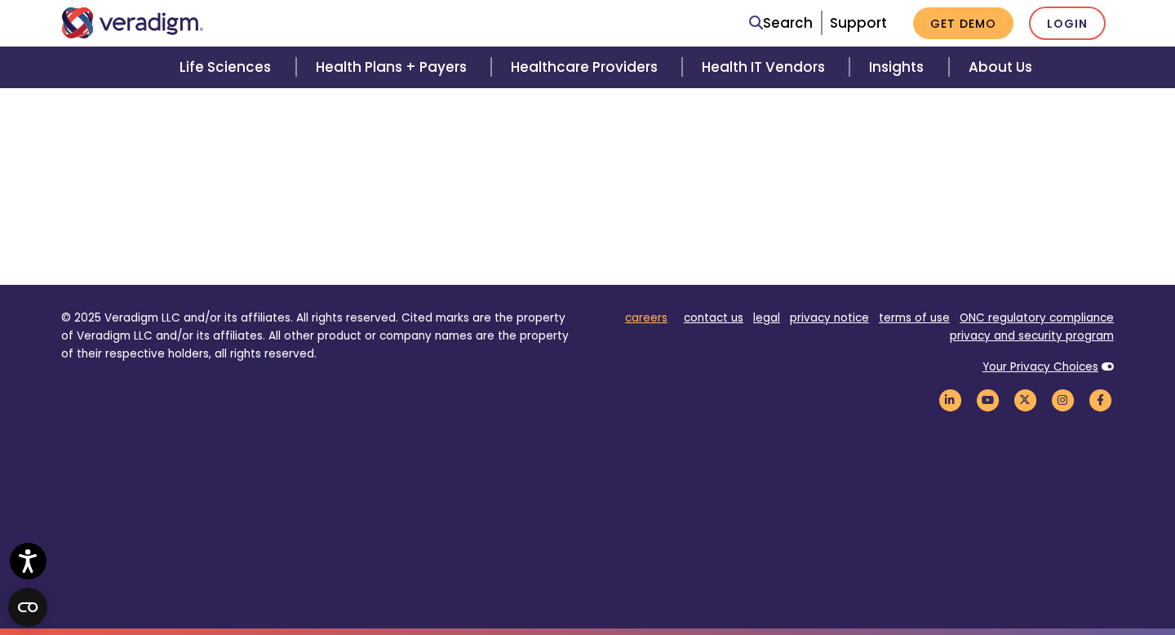  I want to click on a: terms of use, so click(914, 318).